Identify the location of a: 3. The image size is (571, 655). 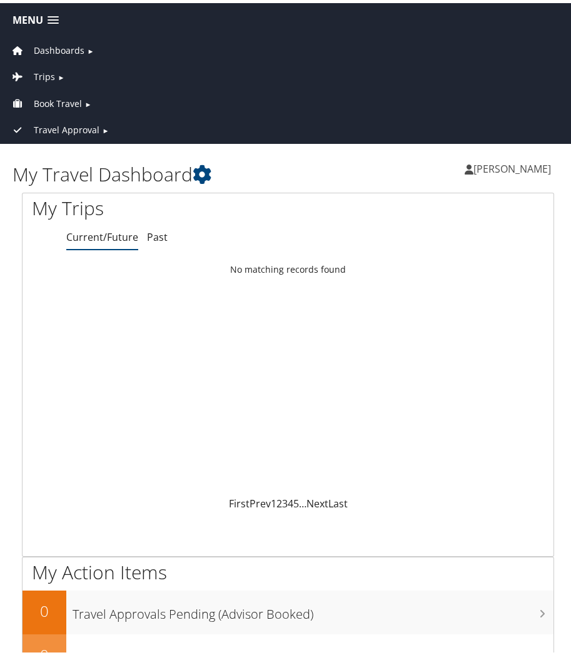
(284, 500).